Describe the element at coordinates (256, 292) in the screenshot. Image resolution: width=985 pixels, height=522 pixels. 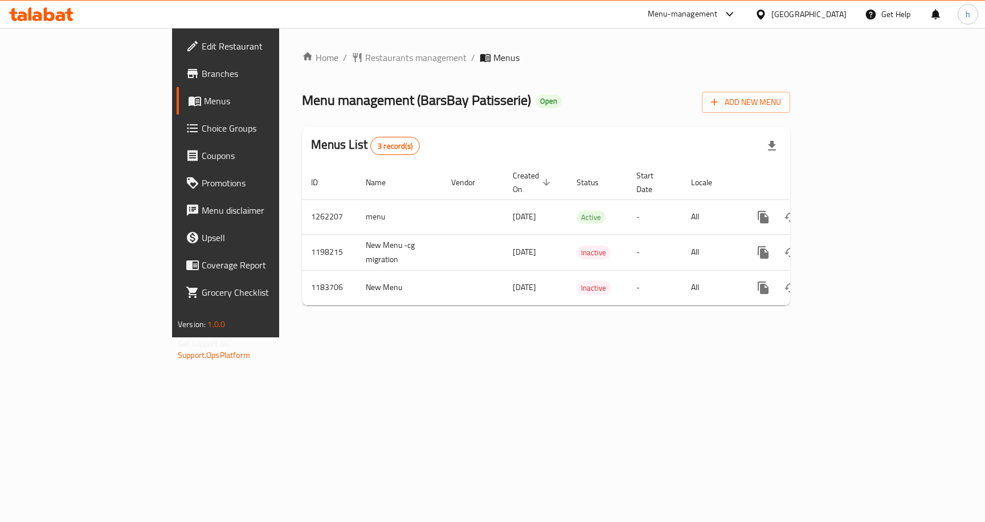
I see `a: Grocery Checklist` at that location.